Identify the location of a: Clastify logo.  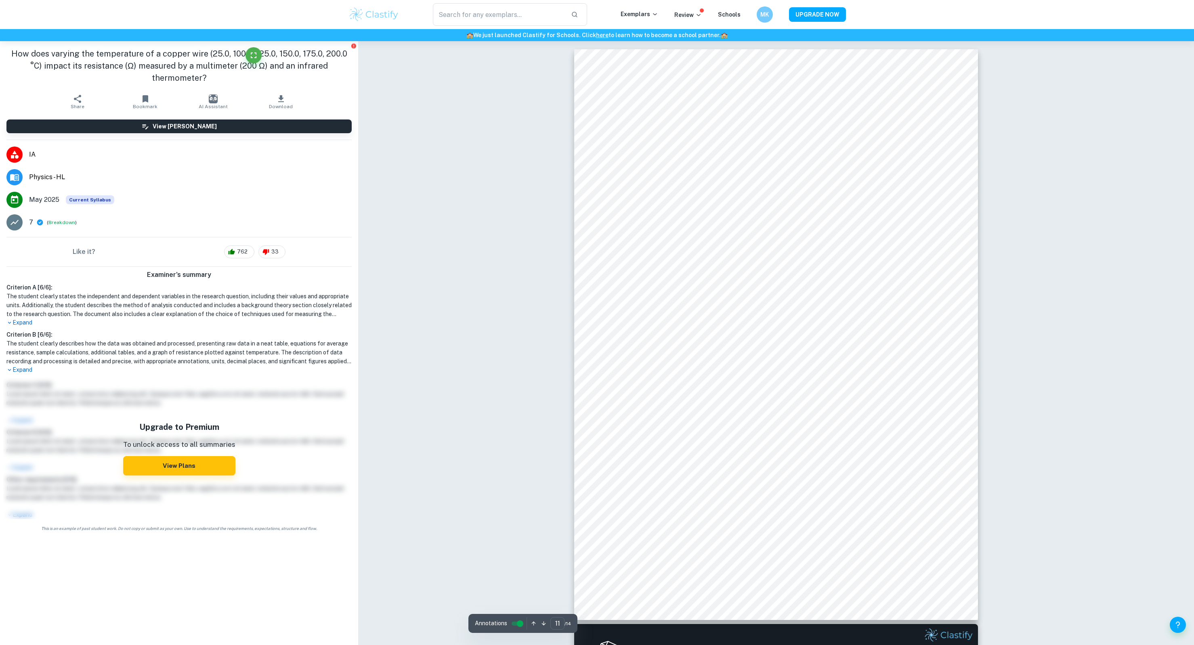
(374, 15).